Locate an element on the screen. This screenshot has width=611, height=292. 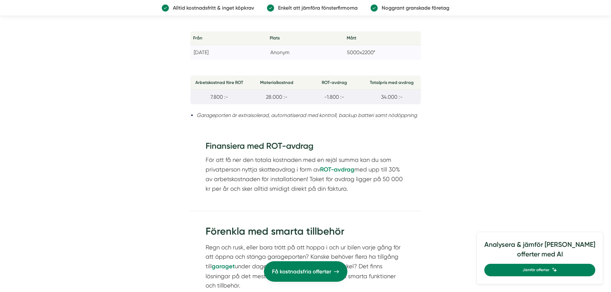
p: Enkelt att jämföra fönsterfirmorna is located at coordinates (316, 8).